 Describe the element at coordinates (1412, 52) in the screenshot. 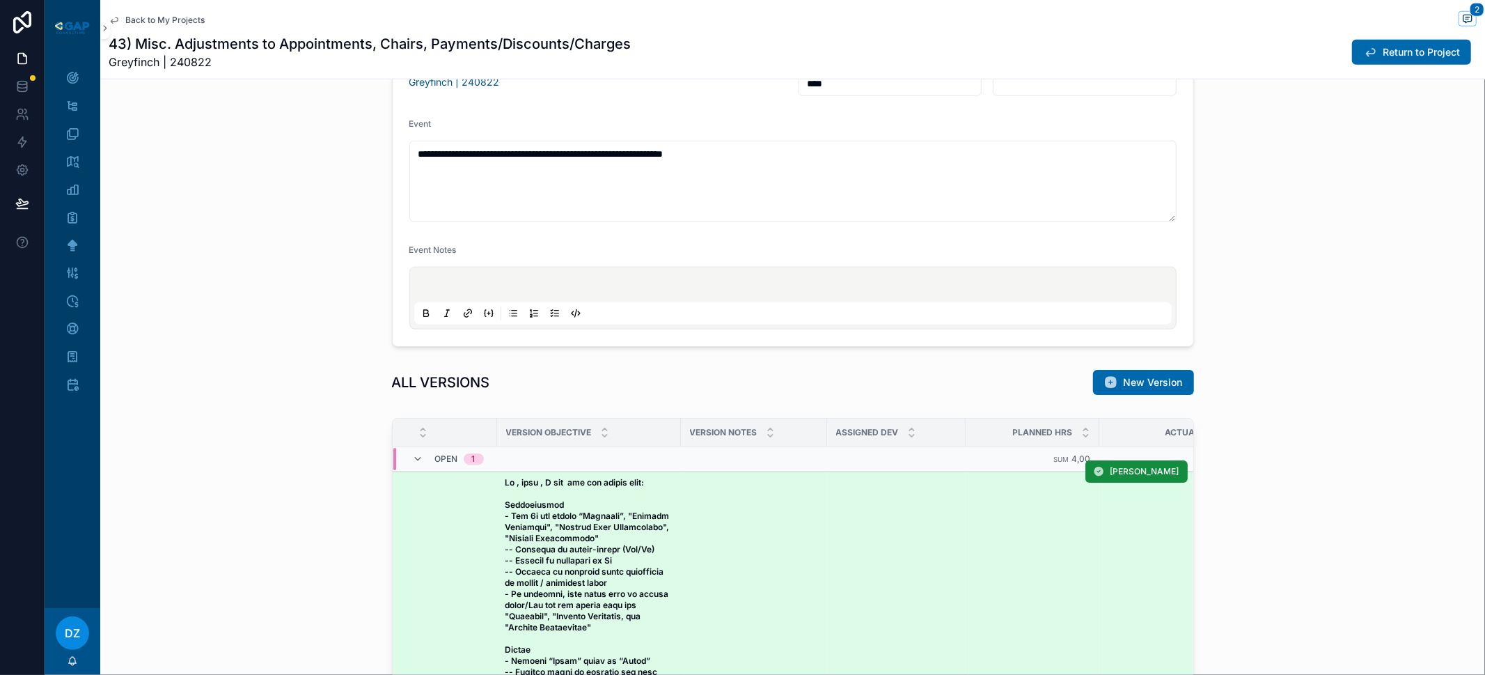

I see `button: Return to Project` at that location.